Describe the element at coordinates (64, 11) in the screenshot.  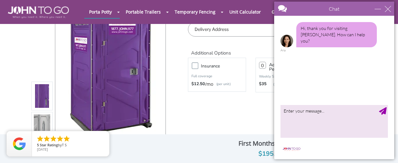
I see `div: Chat` at that location.